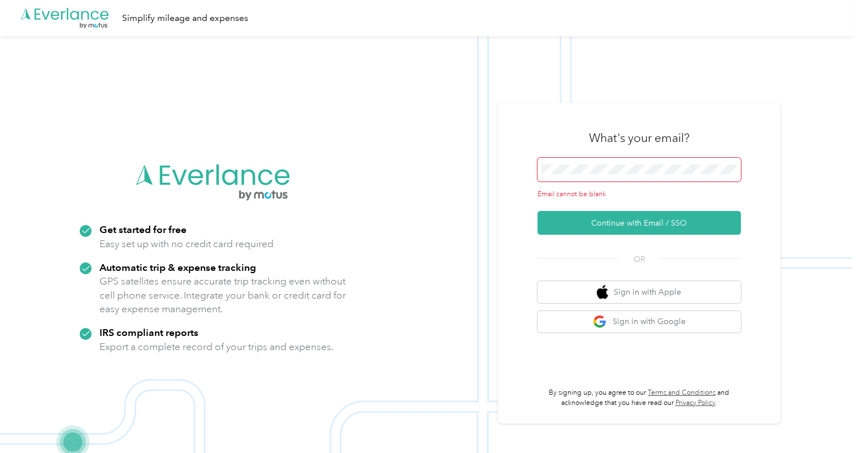  What do you see at coordinates (639, 194) in the screenshot?
I see `div: Email cannot be blank` at bounding box center [639, 194].